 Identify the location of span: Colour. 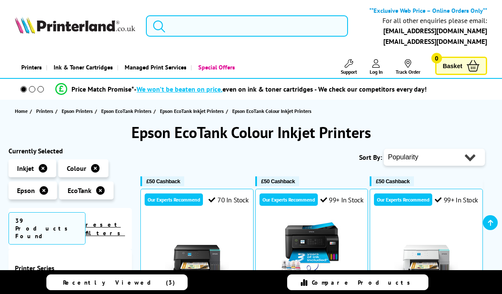
(77, 168).